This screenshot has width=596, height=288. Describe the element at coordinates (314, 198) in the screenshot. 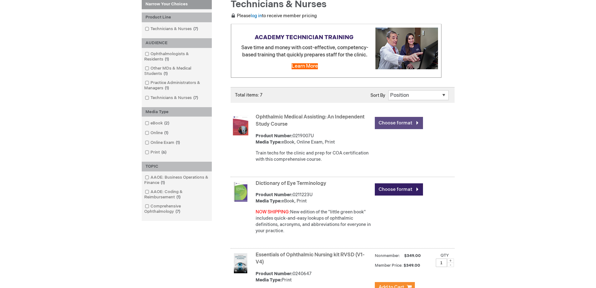

I see `div: 0211223U eBook, Print` at that location.